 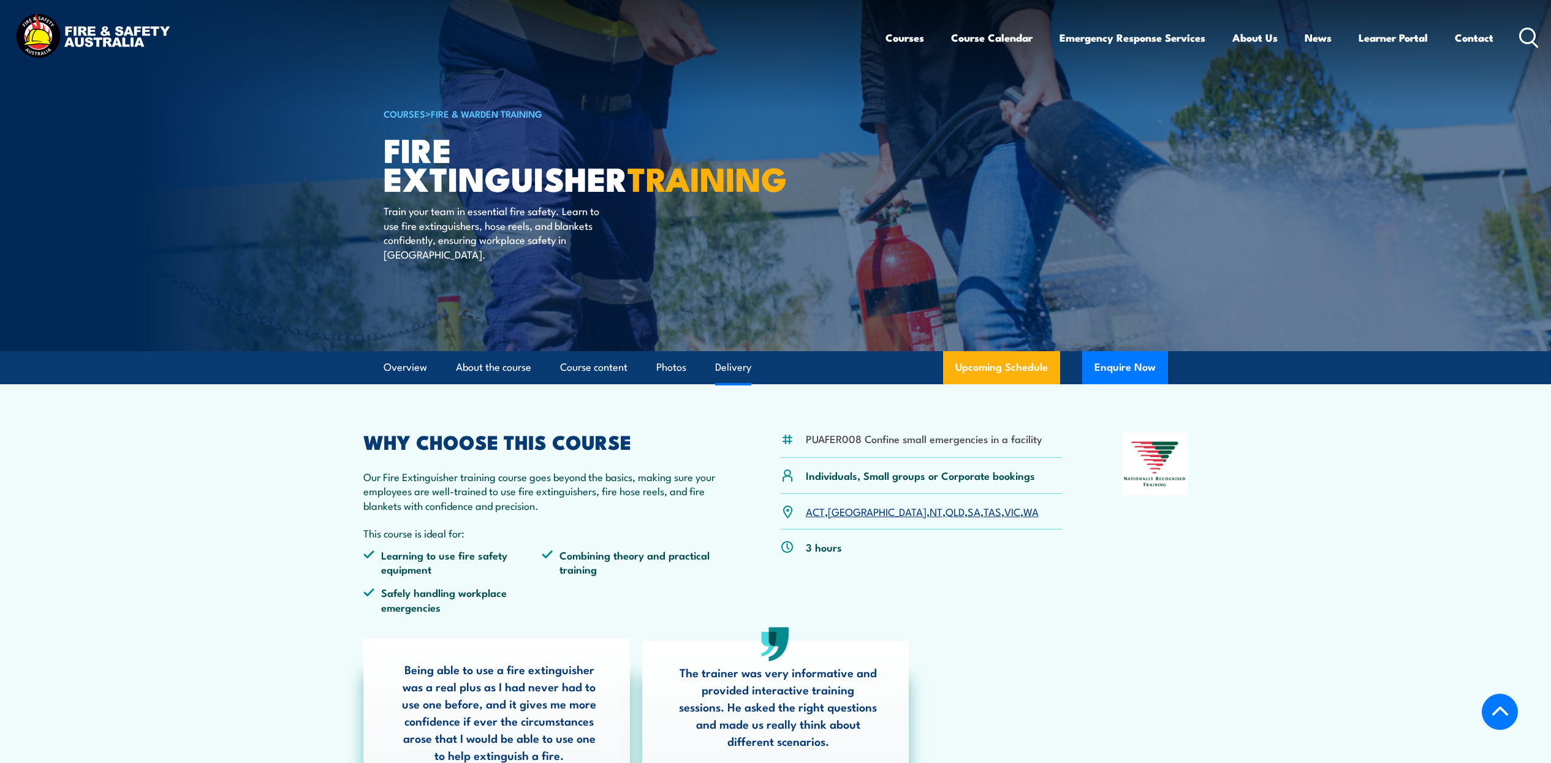 I want to click on img: Nationally Recognised Training logo., so click(x=1155, y=464).